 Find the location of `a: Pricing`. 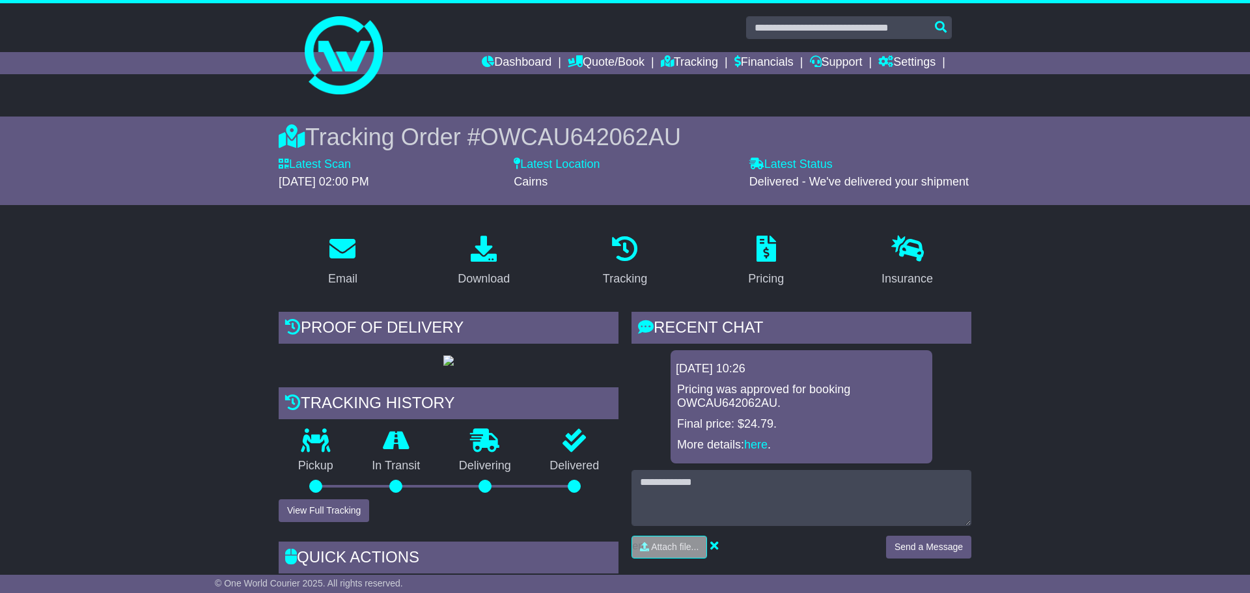

a: Pricing is located at coordinates (766, 262).